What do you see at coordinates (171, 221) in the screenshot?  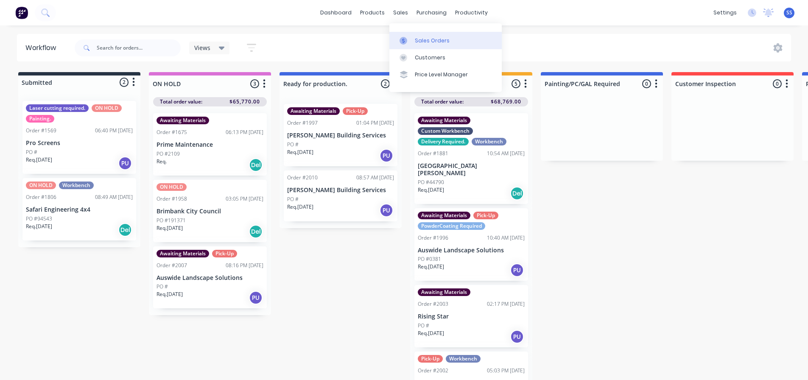 I see `p: PO #191371` at bounding box center [171, 221].